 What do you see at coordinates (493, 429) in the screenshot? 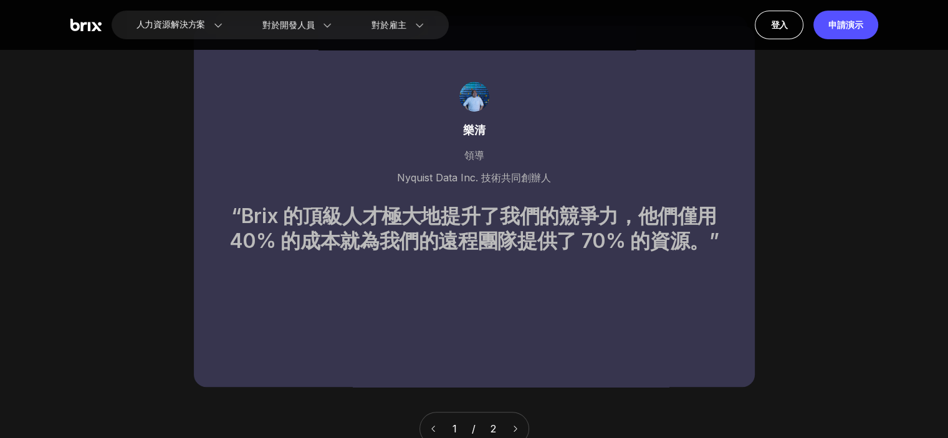
I see `font: 2` at bounding box center [493, 429].